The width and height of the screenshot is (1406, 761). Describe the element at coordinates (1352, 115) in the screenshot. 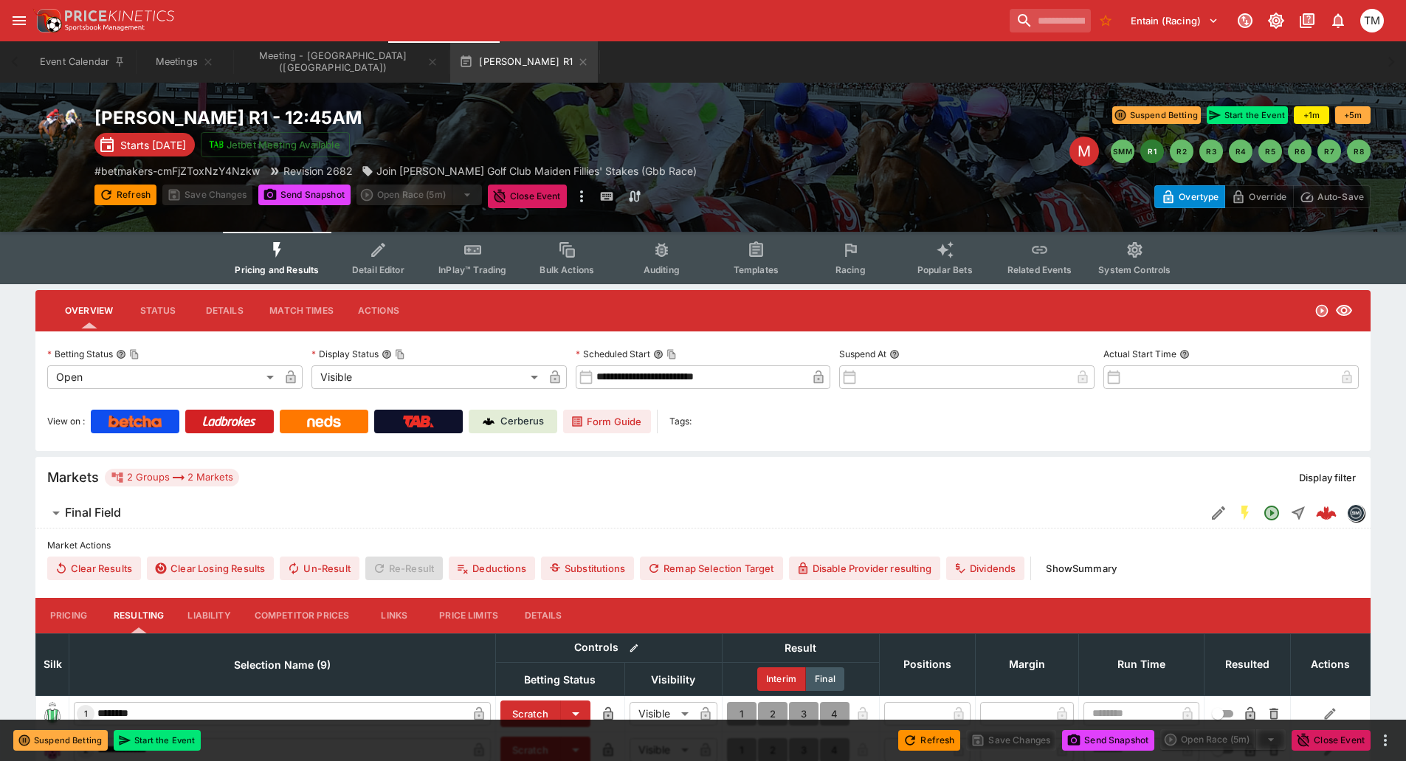

I see `button: +5m` at that location.